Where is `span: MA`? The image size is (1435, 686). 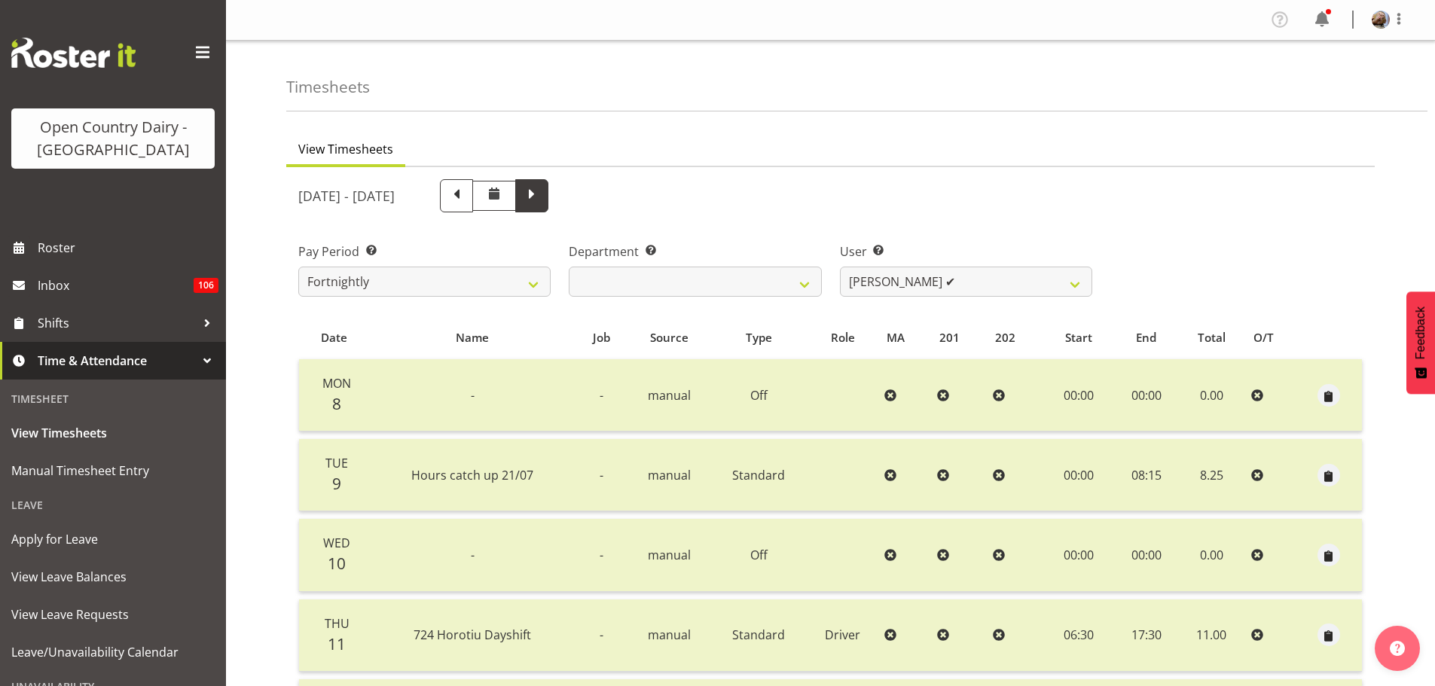 span: MA is located at coordinates (896, 337).